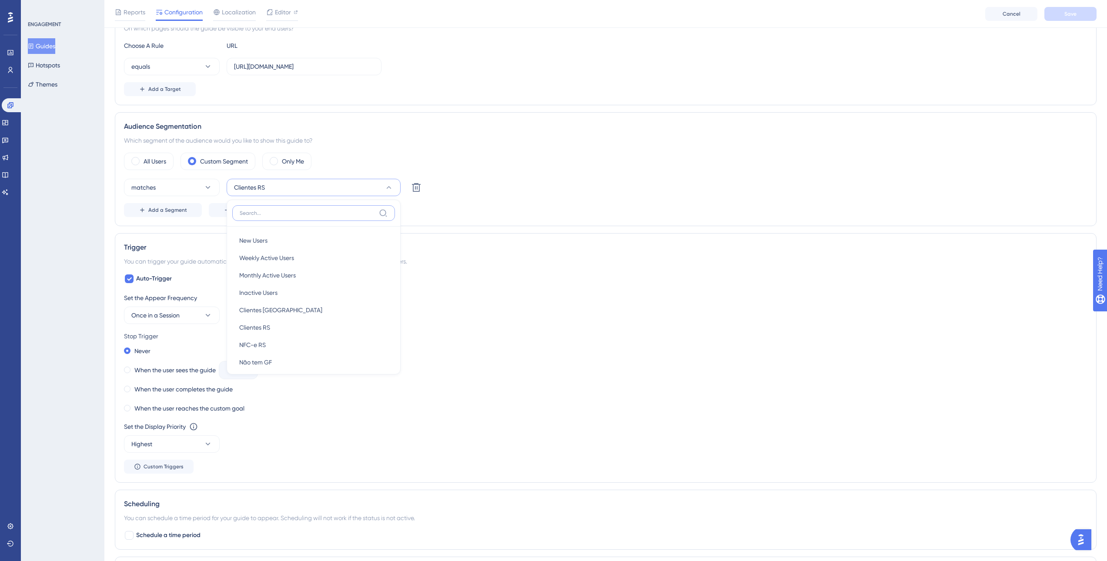 This screenshot has width=1107, height=561. Describe the element at coordinates (37, 7) in the screenshot. I see `span: Need Help?` at that location.